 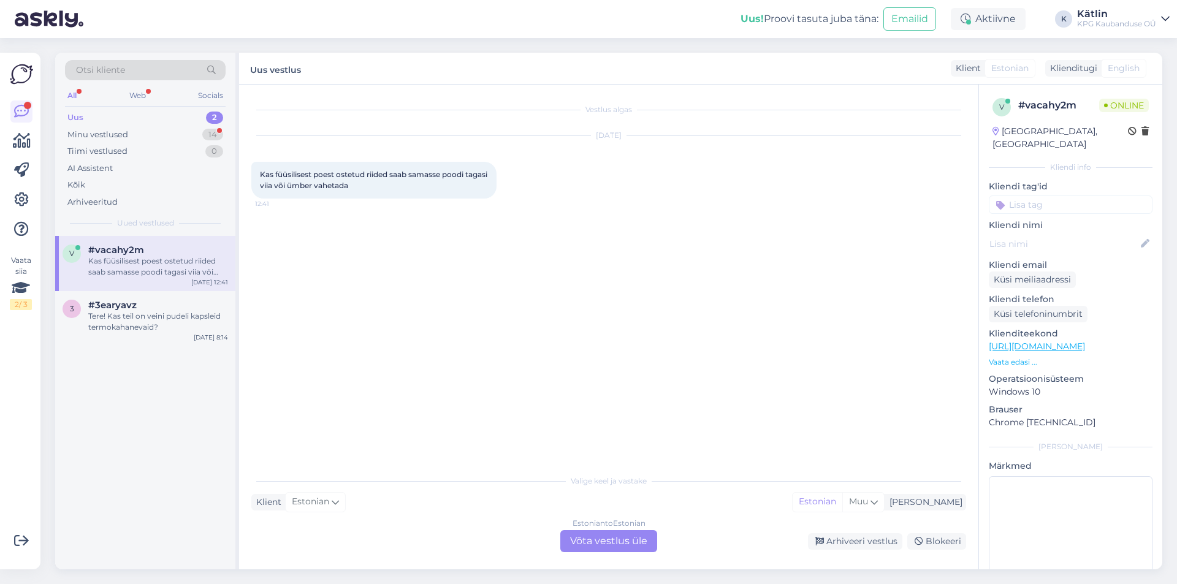 I want to click on div: Uus, so click(x=75, y=118).